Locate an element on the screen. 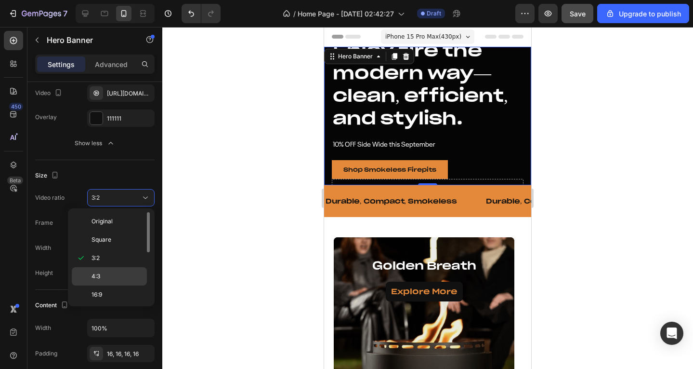 The width and height of the screenshot is (693, 369). div: Video is located at coordinates (50, 93).